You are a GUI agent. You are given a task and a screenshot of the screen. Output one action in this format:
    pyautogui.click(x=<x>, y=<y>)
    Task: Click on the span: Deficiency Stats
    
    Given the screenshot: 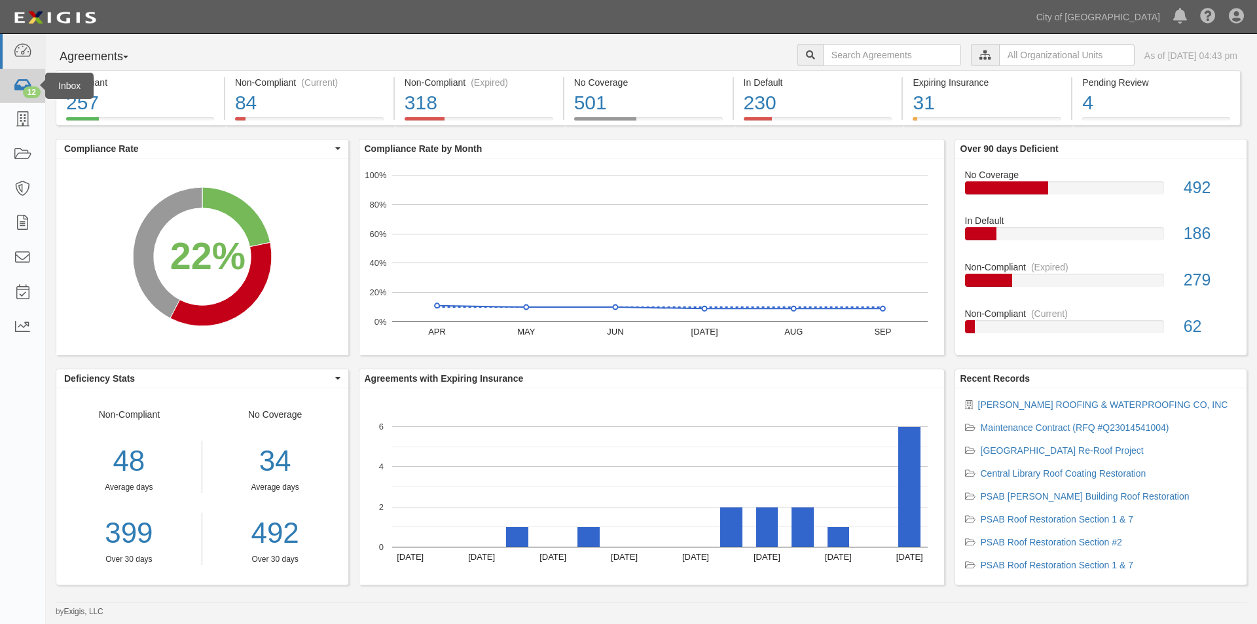 What is the action you would take?
    pyautogui.click(x=198, y=379)
    